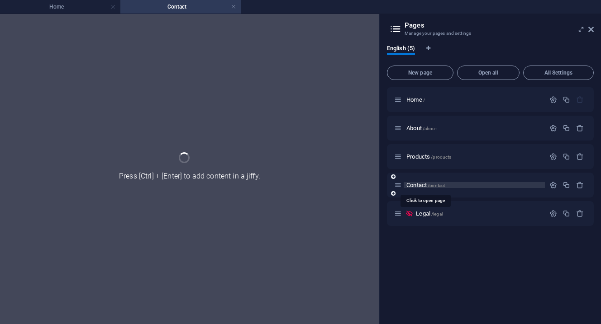 This screenshot has width=601, height=324. I want to click on div: About/about, so click(474, 128).